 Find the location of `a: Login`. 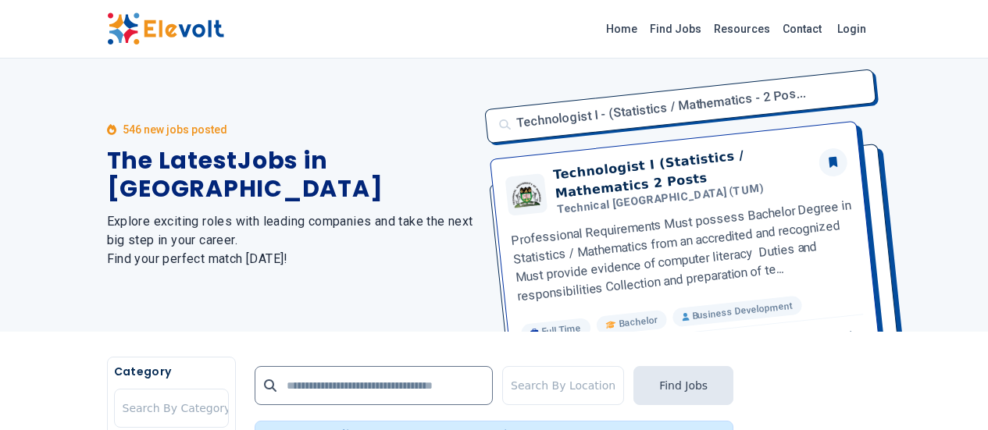

a: Login is located at coordinates (851, 29).